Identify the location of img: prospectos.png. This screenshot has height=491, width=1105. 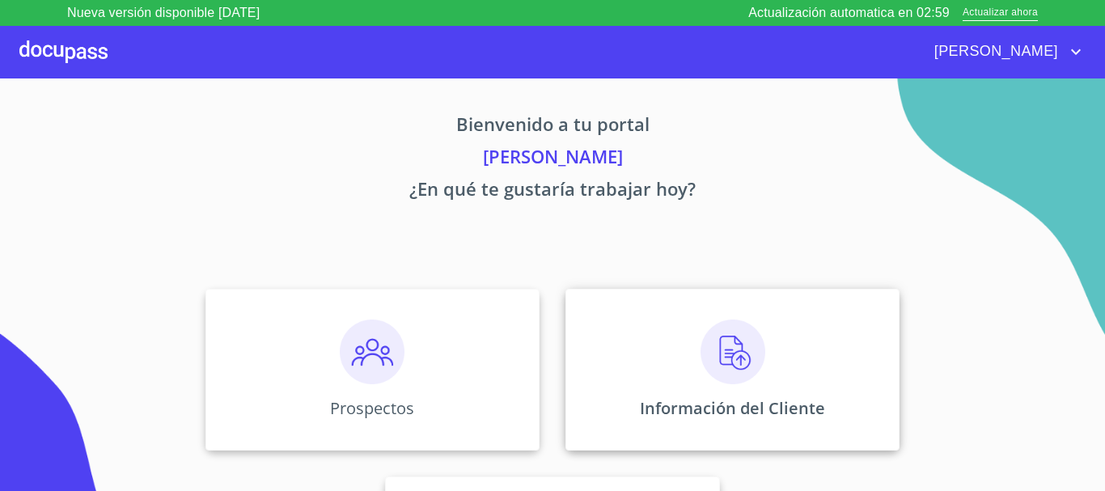
(372, 352).